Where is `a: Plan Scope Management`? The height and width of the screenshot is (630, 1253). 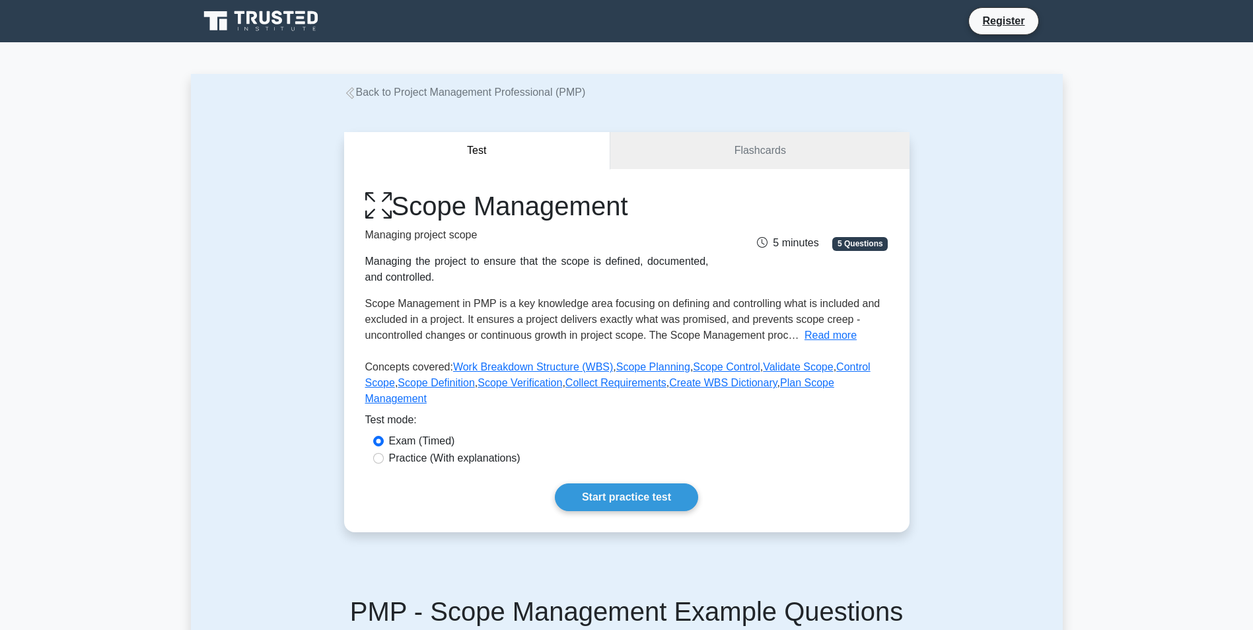
a: Plan Scope Management is located at coordinates (600, 390).